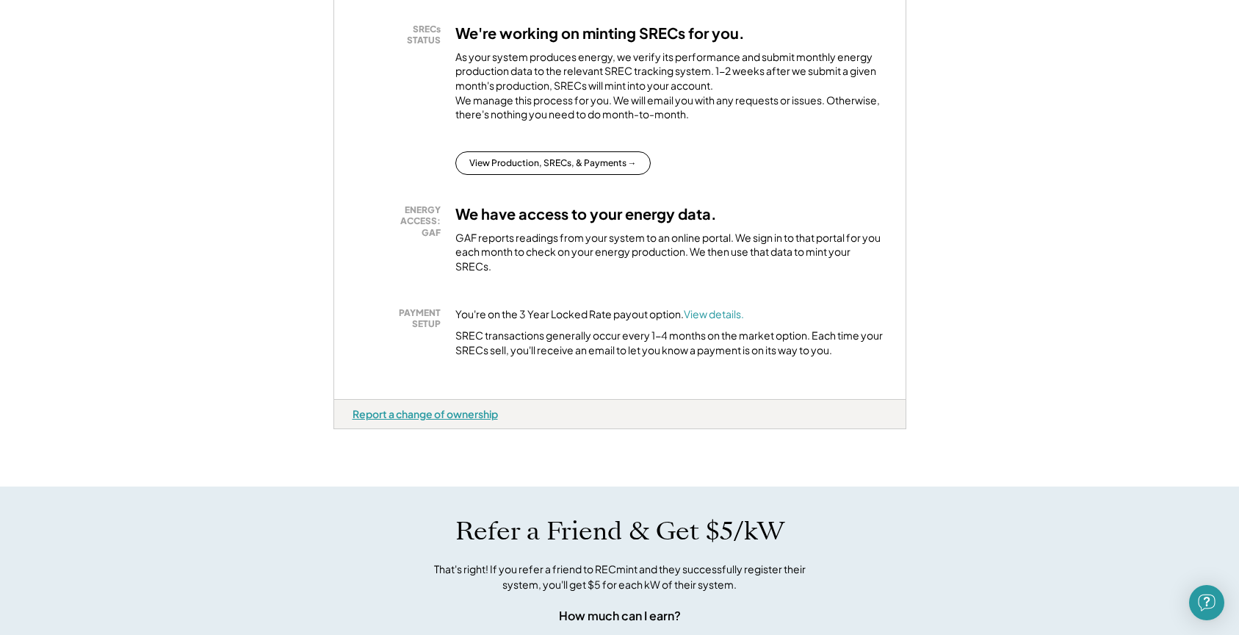 The image size is (1239, 635). Describe the element at coordinates (672, 90) in the screenshot. I see `div: As your system produces energy, we verify its performance and submit monthly energy production da...` at that location.